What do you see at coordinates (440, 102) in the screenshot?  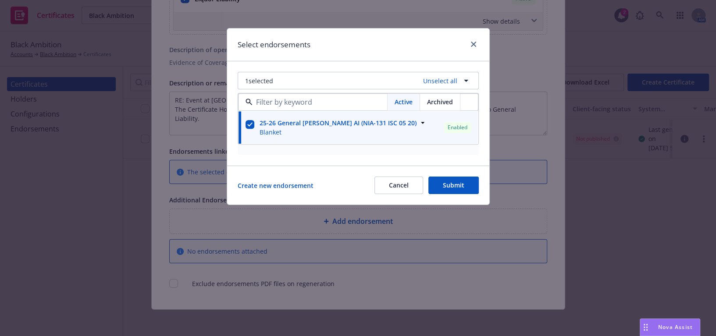 I see `span: Archived` at bounding box center [440, 102].